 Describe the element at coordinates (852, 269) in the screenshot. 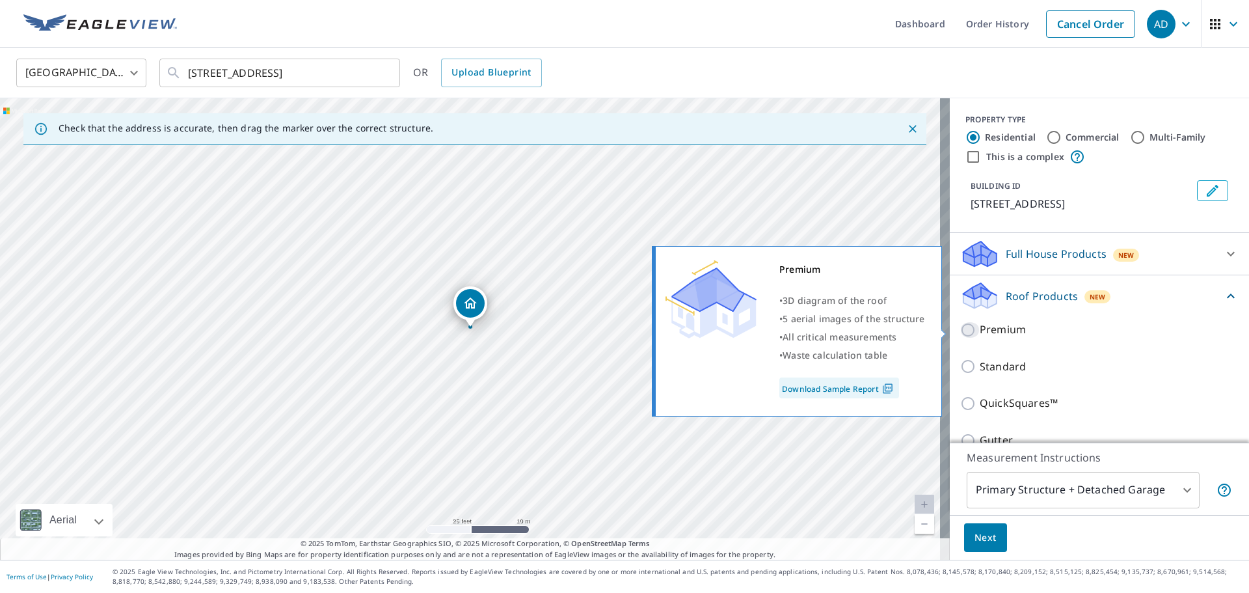

I see `div: Premium` at that location.